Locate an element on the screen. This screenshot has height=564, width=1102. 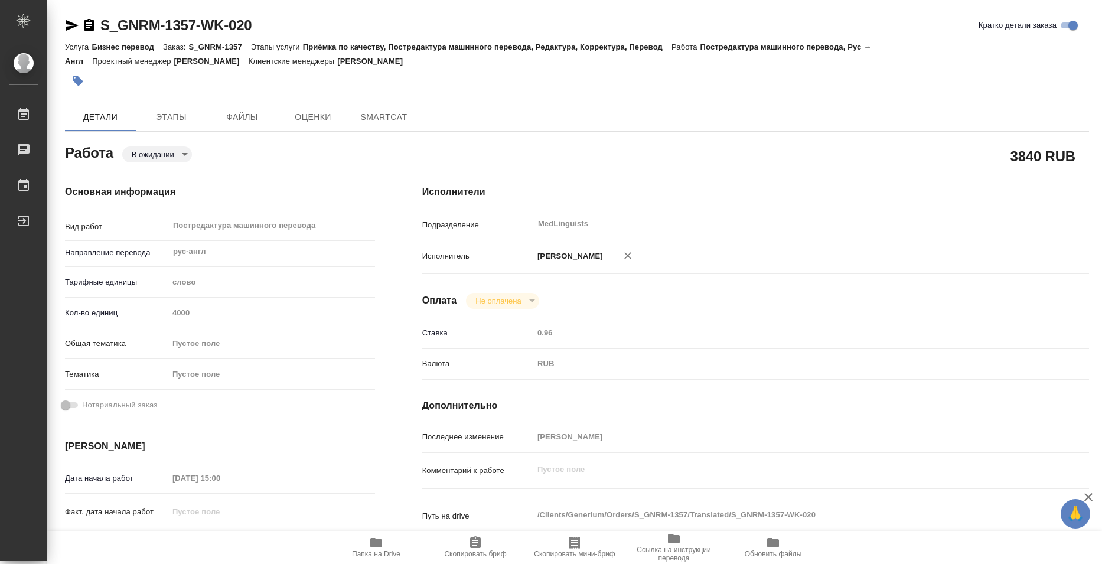
p: Работа is located at coordinates (686, 47).